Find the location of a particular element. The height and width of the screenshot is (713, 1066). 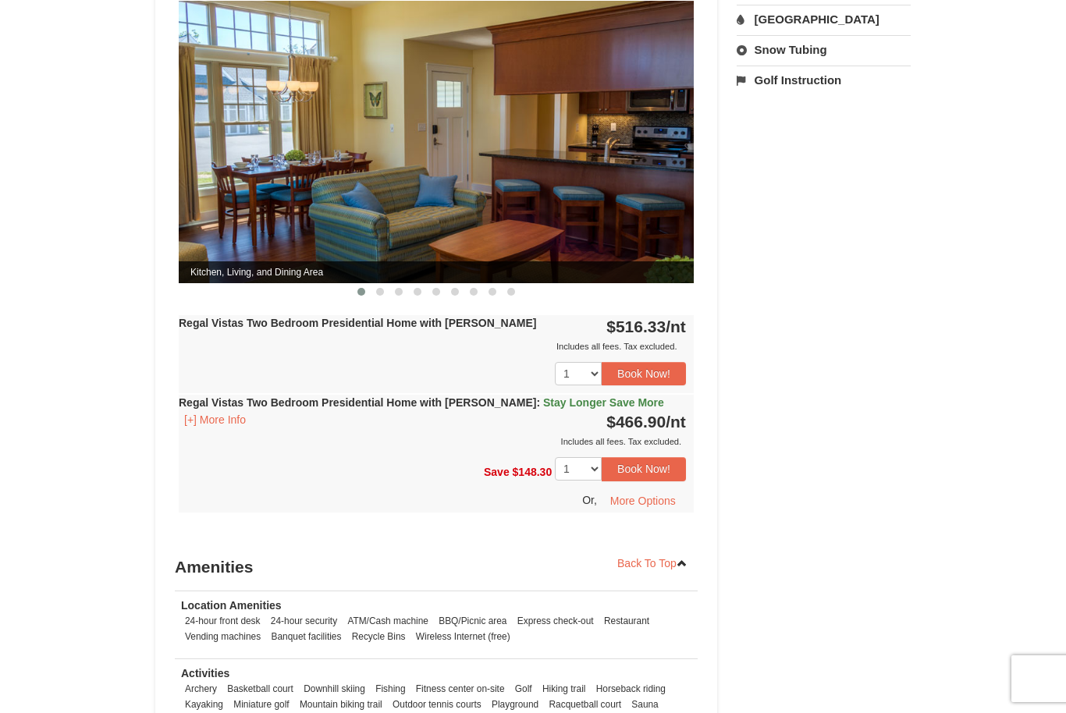

li: Outdoor tennis courts is located at coordinates (437, 705).